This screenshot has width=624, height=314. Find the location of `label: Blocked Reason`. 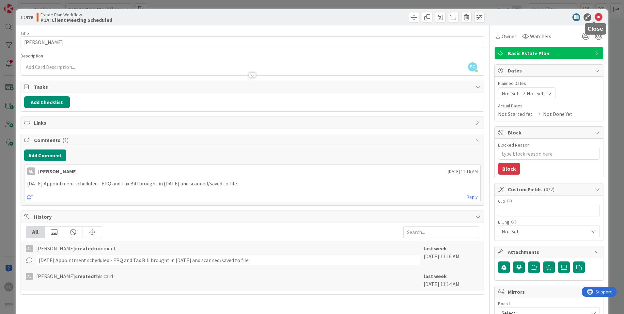

label: Blocked Reason is located at coordinates (513, 145).